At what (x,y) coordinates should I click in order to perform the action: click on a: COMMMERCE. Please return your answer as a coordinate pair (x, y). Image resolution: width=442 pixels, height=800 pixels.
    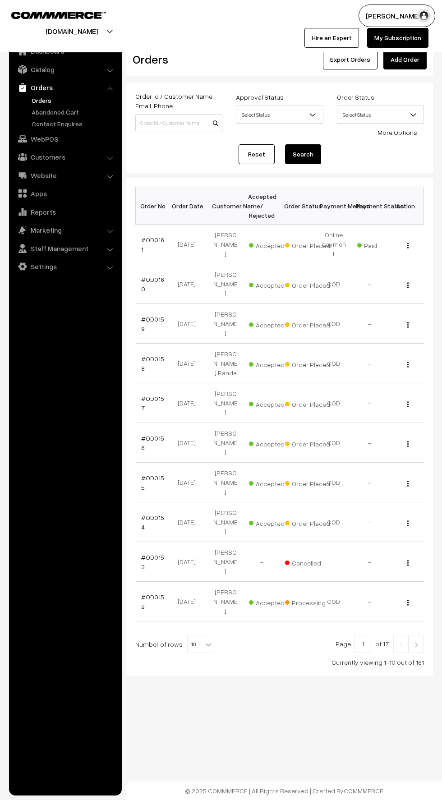
    Looking at the image, I should click on (50, 14).